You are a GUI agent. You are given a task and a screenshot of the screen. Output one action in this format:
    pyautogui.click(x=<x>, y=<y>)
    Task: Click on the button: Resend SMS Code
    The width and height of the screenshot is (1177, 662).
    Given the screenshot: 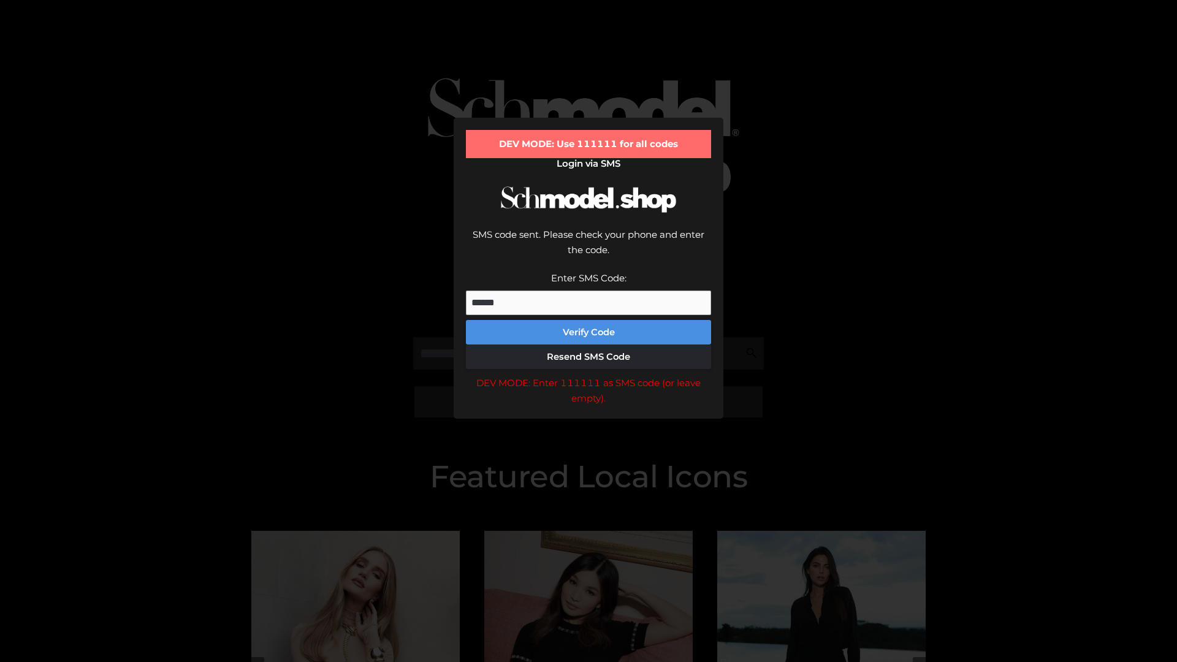 What is the action you would take?
    pyautogui.click(x=589, y=357)
    